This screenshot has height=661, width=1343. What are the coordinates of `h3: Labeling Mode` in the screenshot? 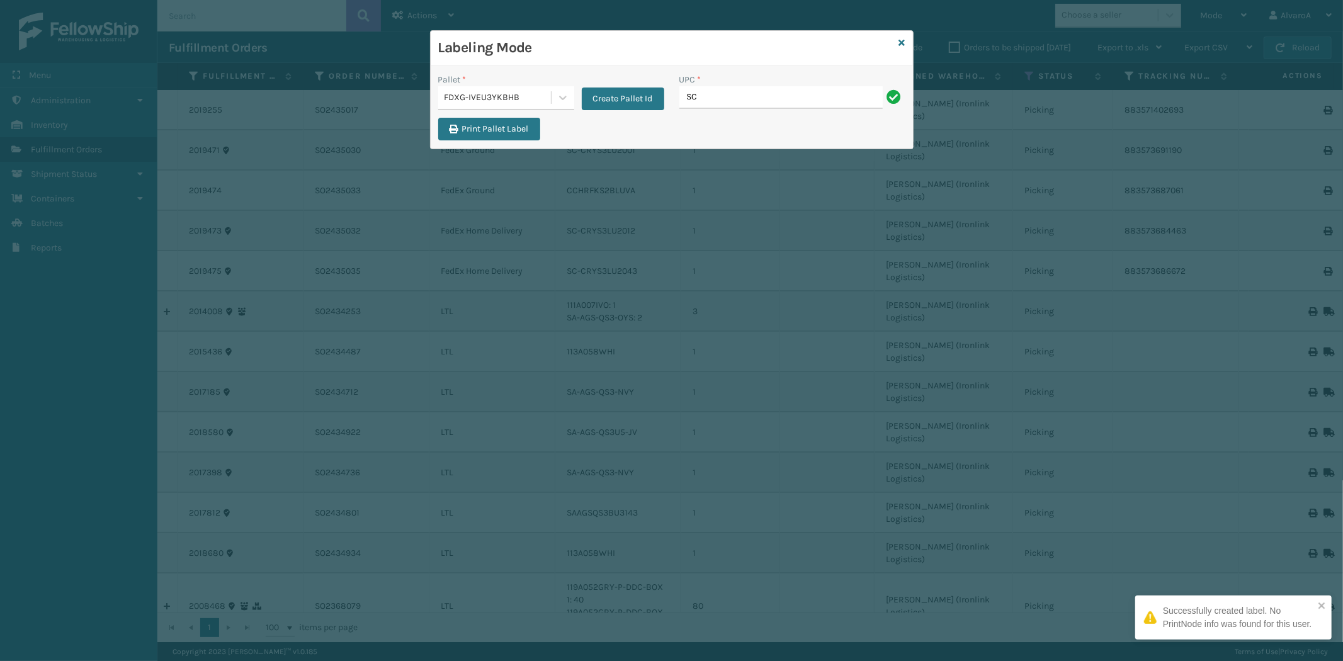 It's located at (666, 48).